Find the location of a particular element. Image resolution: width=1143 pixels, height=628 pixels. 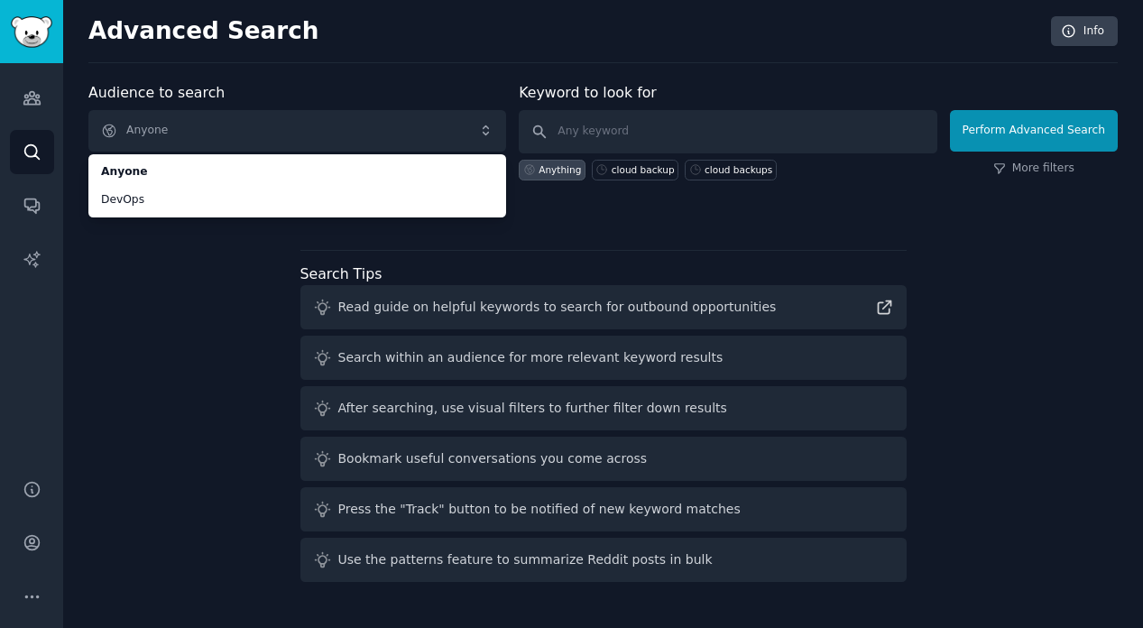

div: Press the "Track" button to be notified of new keyword matches is located at coordinates (540, 509).